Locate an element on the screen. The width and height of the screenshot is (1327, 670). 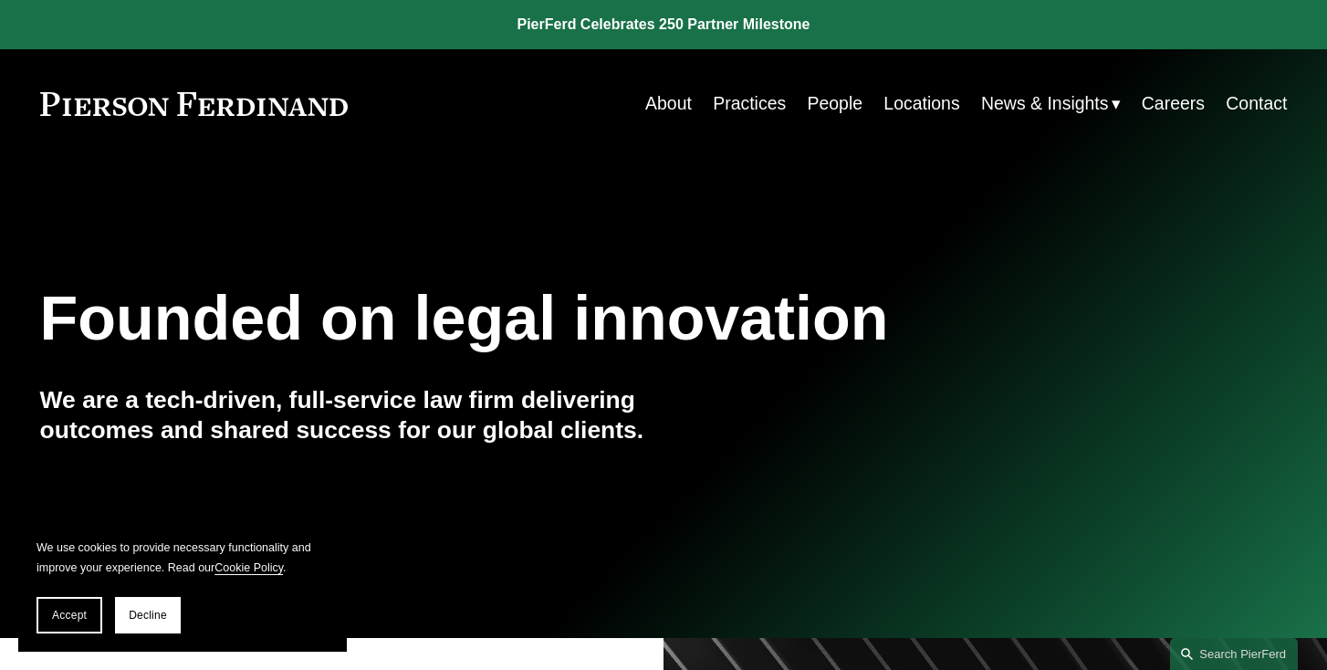
button: Decline is located at coordinates (148, 615).